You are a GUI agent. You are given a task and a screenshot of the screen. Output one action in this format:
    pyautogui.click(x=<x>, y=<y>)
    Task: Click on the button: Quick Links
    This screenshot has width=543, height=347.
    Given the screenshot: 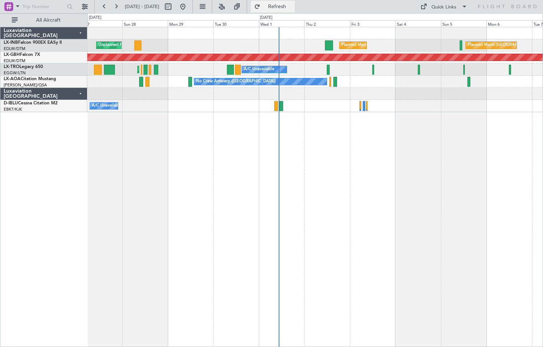 What is the action you would take?
    pyautogui.click(x=444, y=7)
    